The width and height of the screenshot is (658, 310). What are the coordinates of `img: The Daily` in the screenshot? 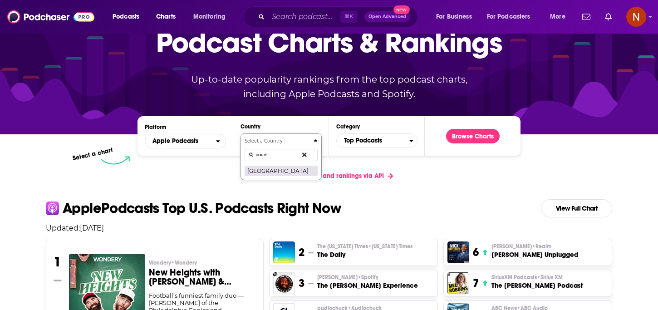 It's located at (284, 252).